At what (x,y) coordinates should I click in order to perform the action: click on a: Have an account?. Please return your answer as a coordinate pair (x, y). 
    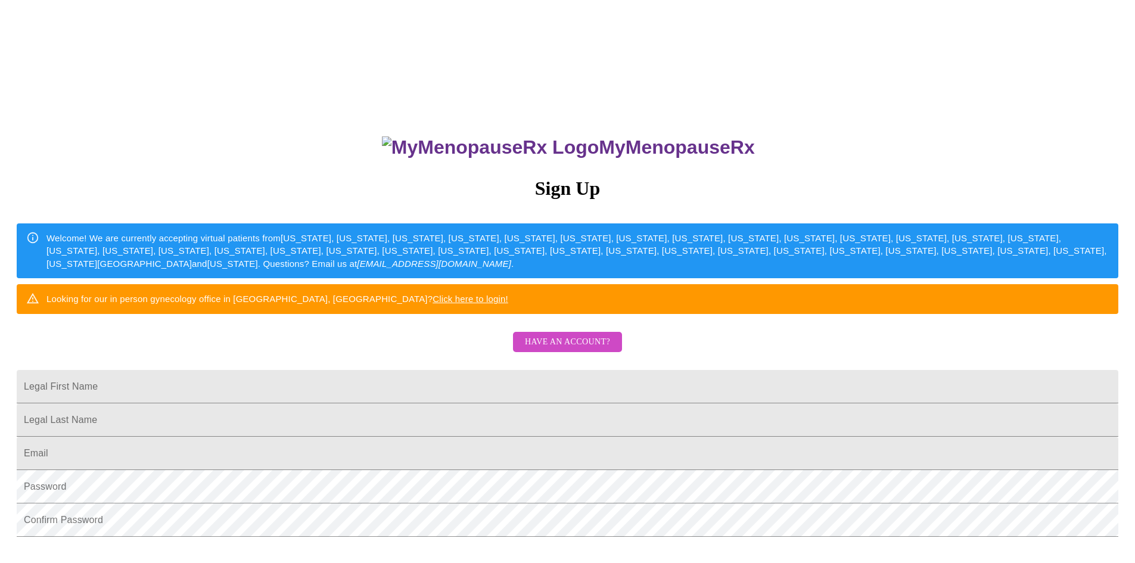
    Looking at the image, I should click on (567, 350).